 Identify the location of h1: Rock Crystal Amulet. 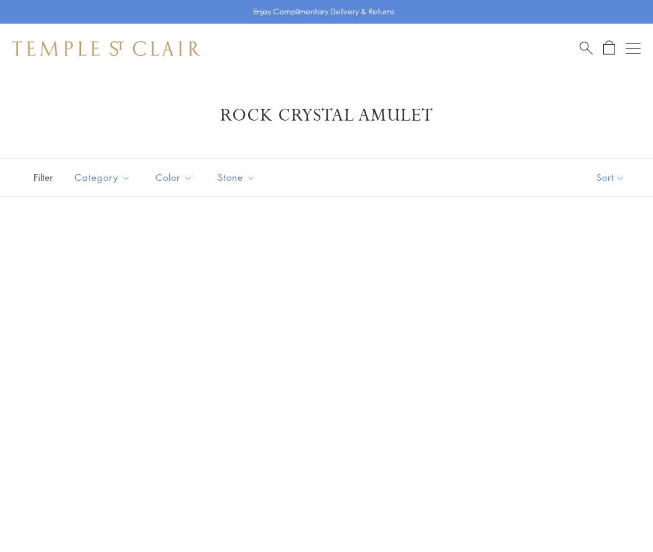
(326, 116).